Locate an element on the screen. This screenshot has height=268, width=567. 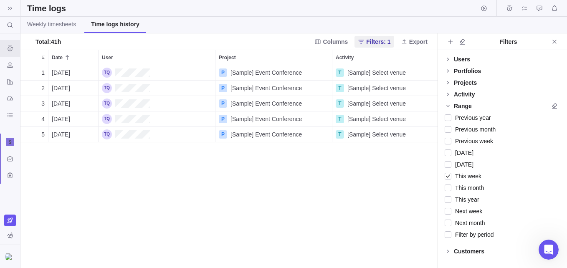
div: Range is located at coordinates (463, 106).